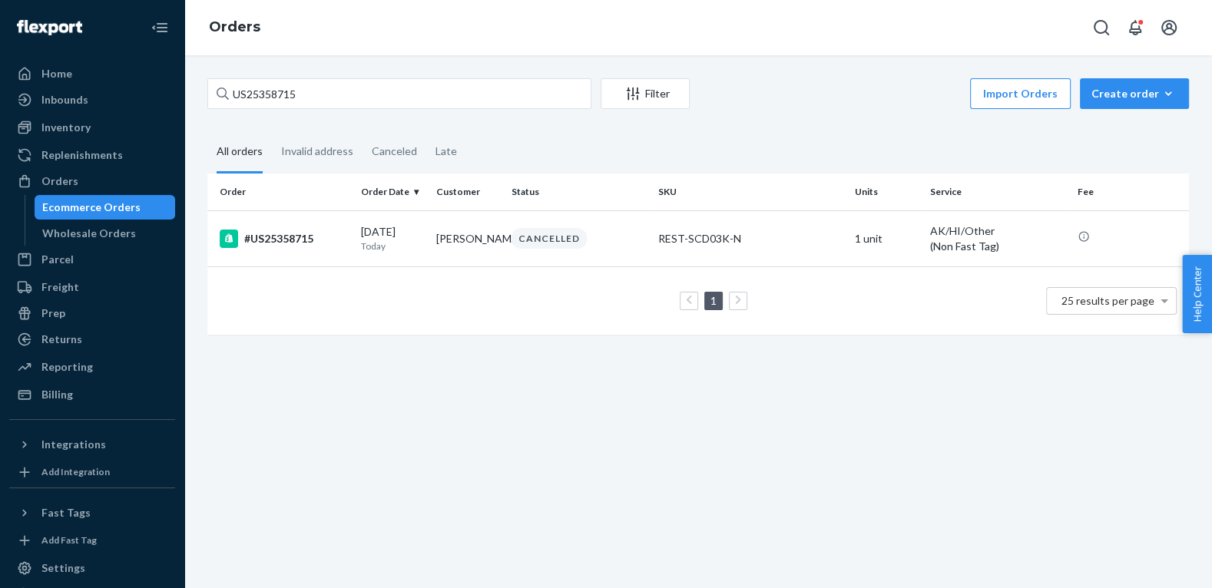 The width and height of the screenshot is (1212, 588). What do you see at coordinates (92, 155) in the screenshot?
I see `a: Replenishments` at bounding box center [92, 155].